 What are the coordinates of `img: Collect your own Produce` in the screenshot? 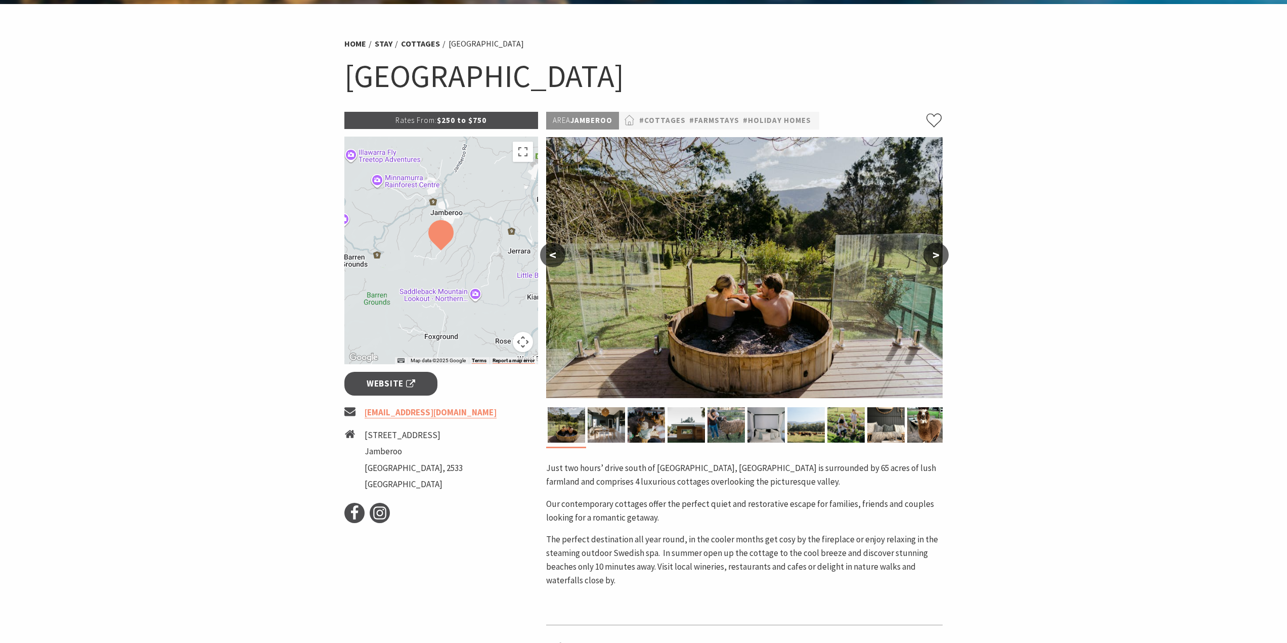 It's located at (846, 425).